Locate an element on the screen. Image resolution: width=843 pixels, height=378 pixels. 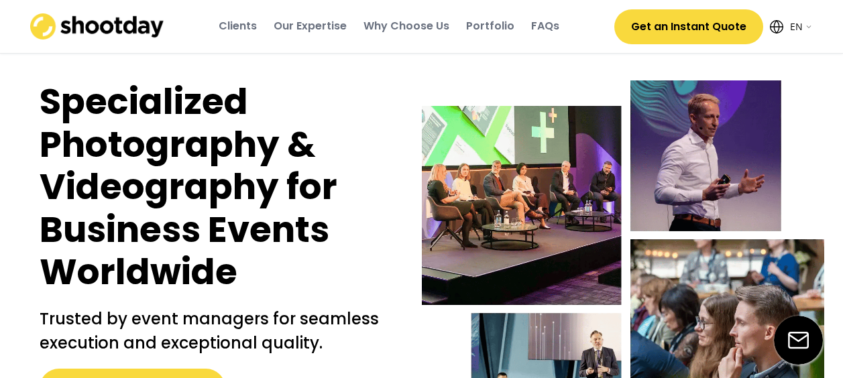
div: Why Choose Us is located at coordinates (407, 26).